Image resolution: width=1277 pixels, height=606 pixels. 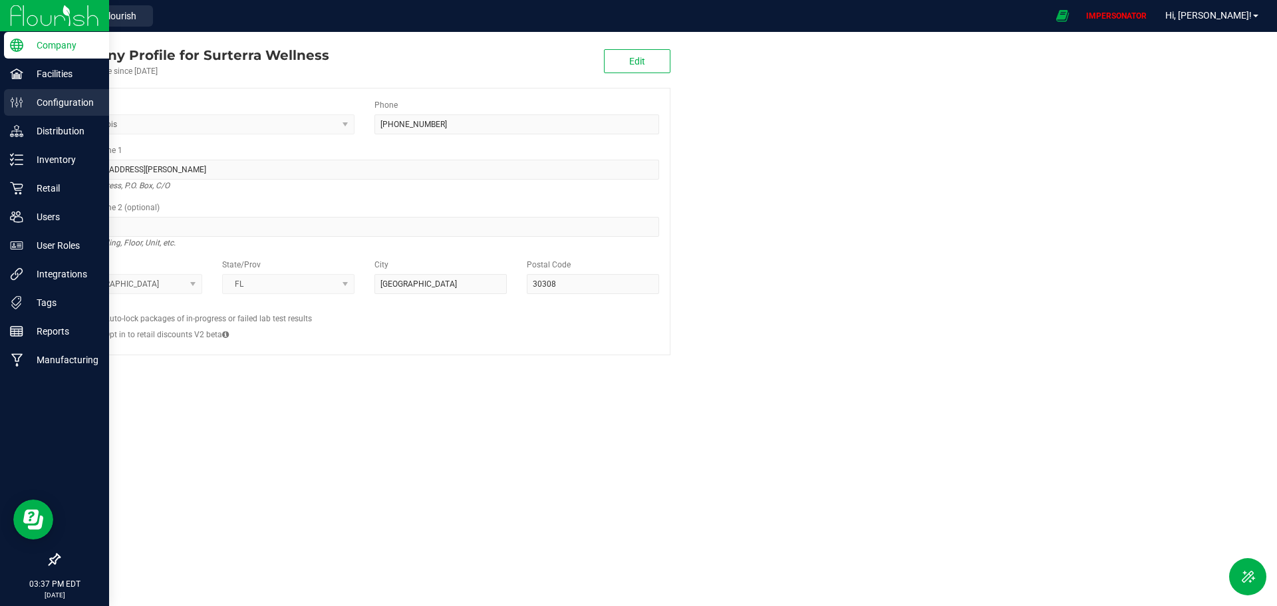 I want to click on p: Configuration, so click(x=63, y=102).